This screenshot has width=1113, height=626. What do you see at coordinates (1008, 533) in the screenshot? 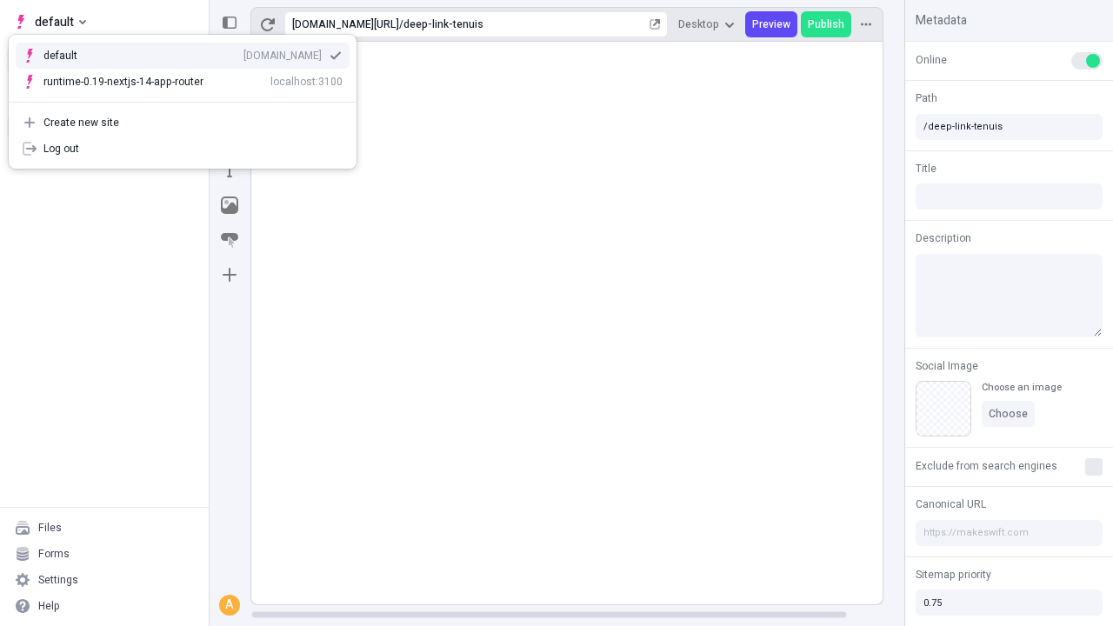
I see `input: https://makeswift.com` at bounding box center [1008, 533].